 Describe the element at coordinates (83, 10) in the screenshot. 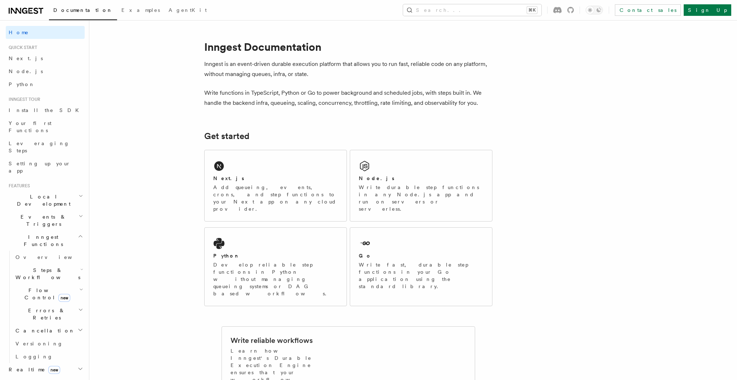

I see `span: Documentation` at that location.